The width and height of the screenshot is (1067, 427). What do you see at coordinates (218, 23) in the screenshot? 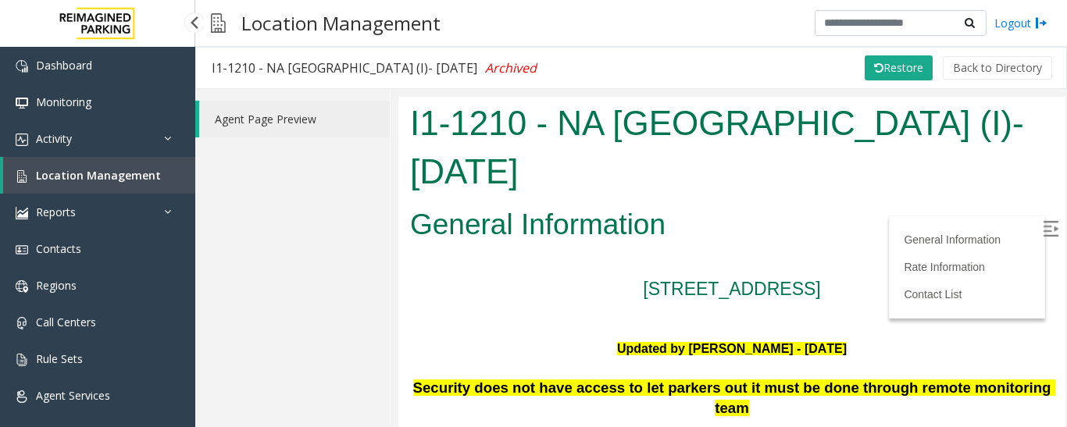
I see `img: pageIcon` at bounding box center [218, 23].